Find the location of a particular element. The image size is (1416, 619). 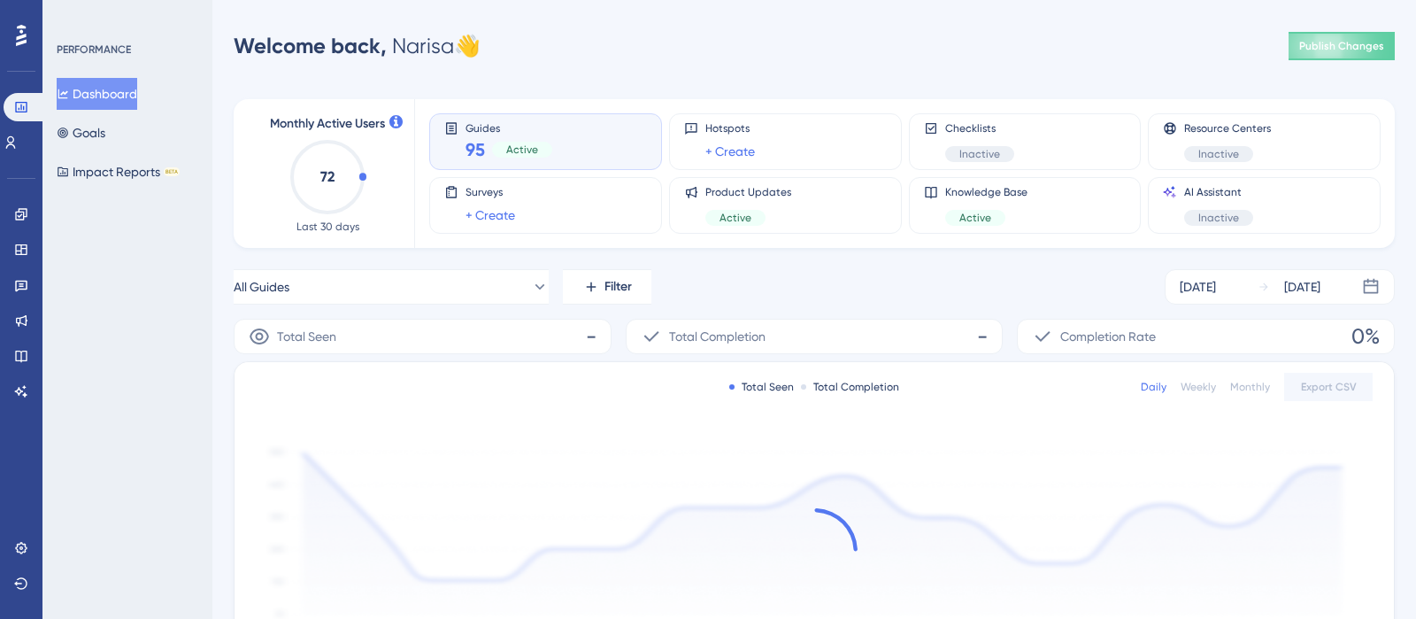

button: Publish Changes is located at coordinates (1342, 46).